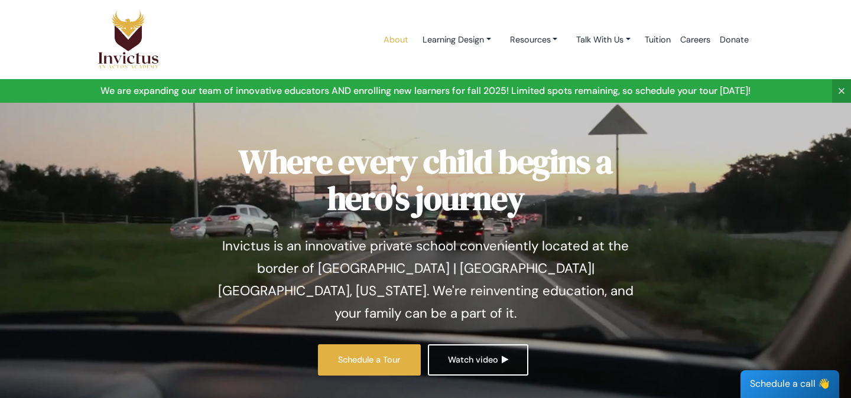 This screenshot has height=398, width=851. Describe the element at coordinates (695, 40) in the screenshot. I see `a: Careers` at that location.